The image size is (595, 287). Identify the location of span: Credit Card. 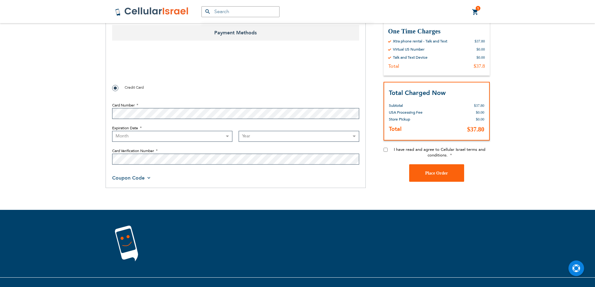
(134, 87).